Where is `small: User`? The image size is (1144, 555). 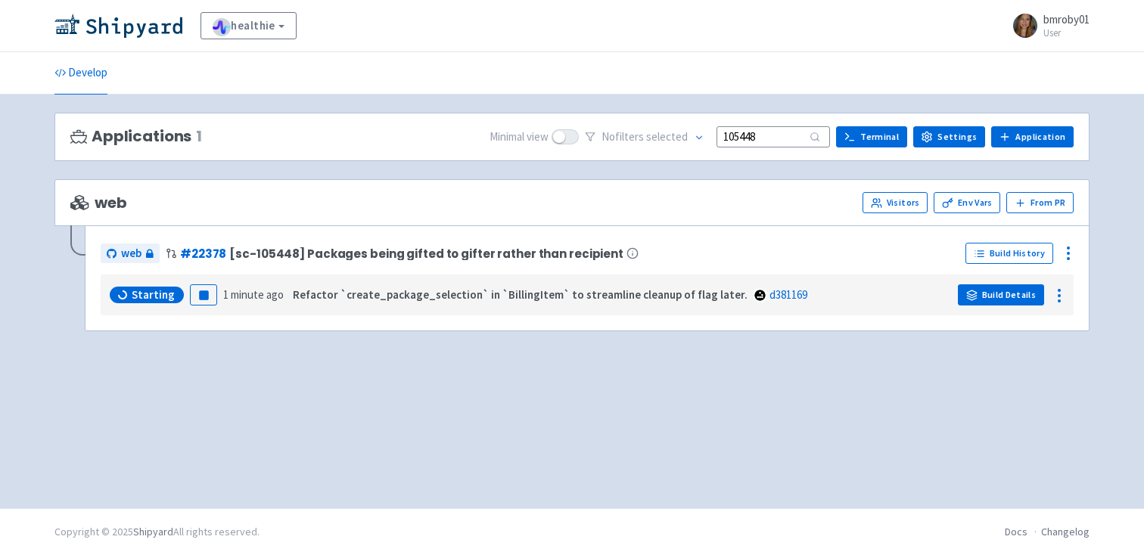 small: User is located at coordinates (1066, 33).